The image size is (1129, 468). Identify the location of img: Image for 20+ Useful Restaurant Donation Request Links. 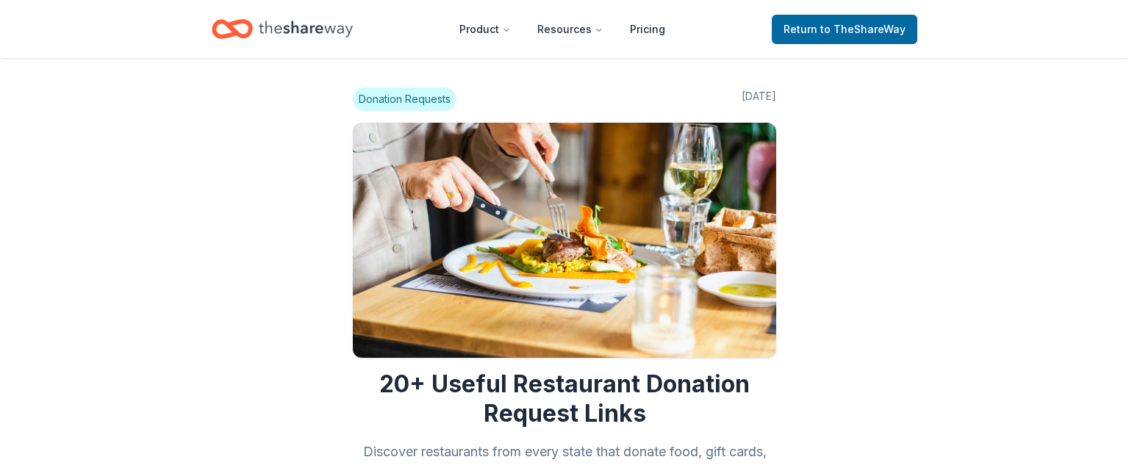
(565, 240).